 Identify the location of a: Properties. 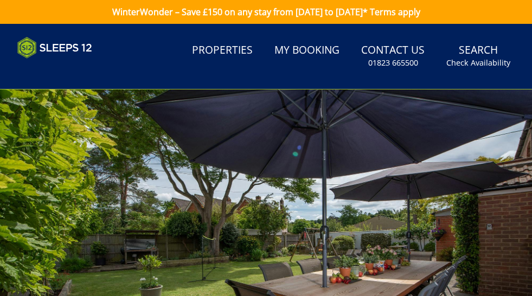
(222, 50).